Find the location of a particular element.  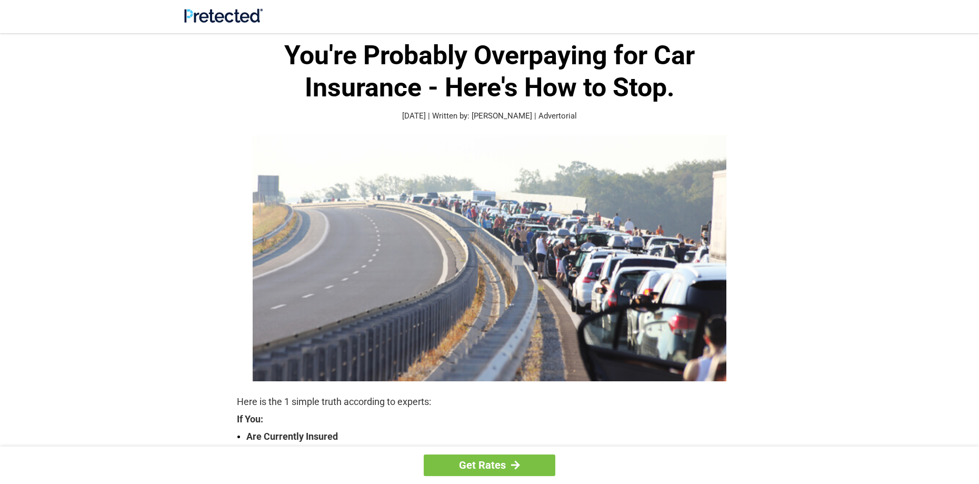

img: Site Logo is located at coordinates (223, 15).